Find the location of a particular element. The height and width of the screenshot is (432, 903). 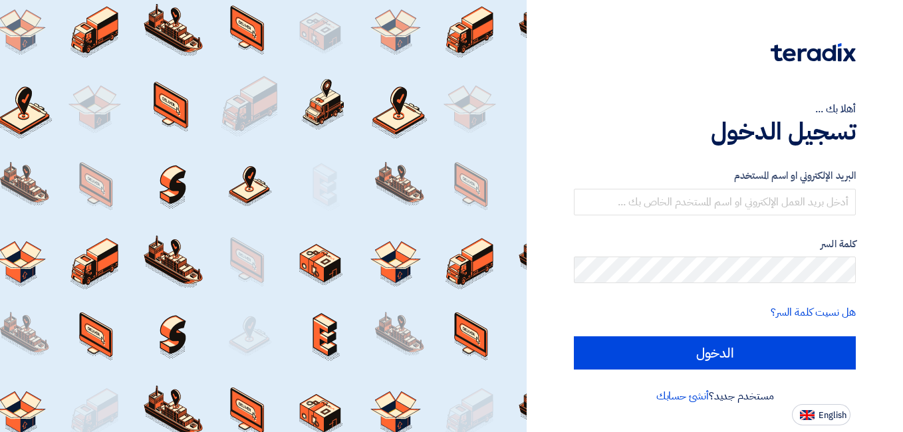

label: كلمة السر is located at coordinates (715, 244).